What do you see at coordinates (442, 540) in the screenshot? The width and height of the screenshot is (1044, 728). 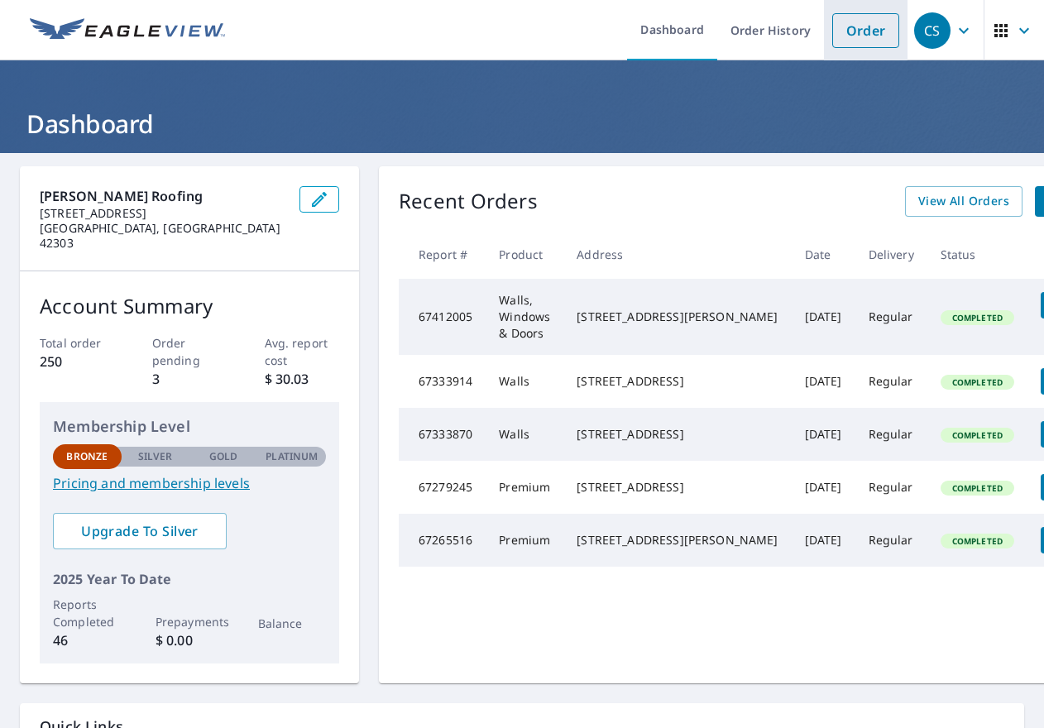 I see `td: 67265516` at bounding box center [442, 540].